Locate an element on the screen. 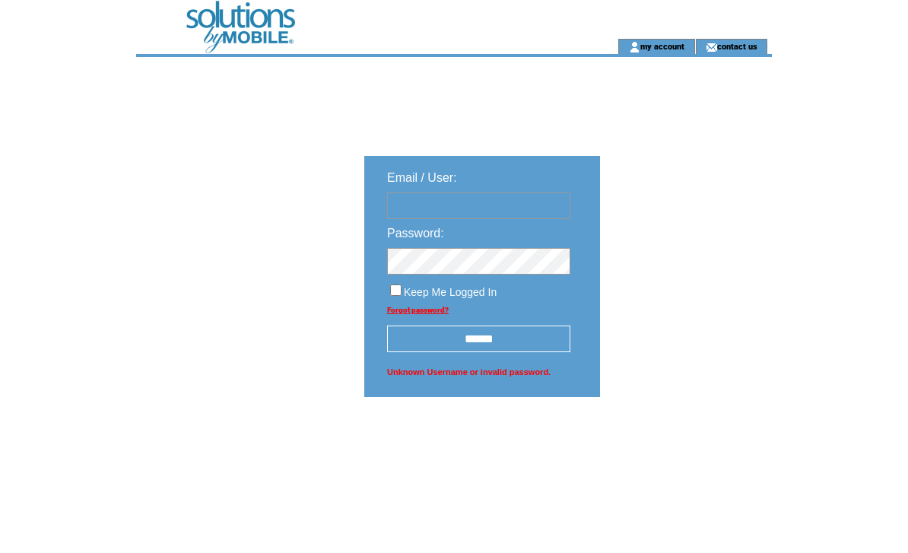  img: account_icon.gif is located at coordinates (634, 47).